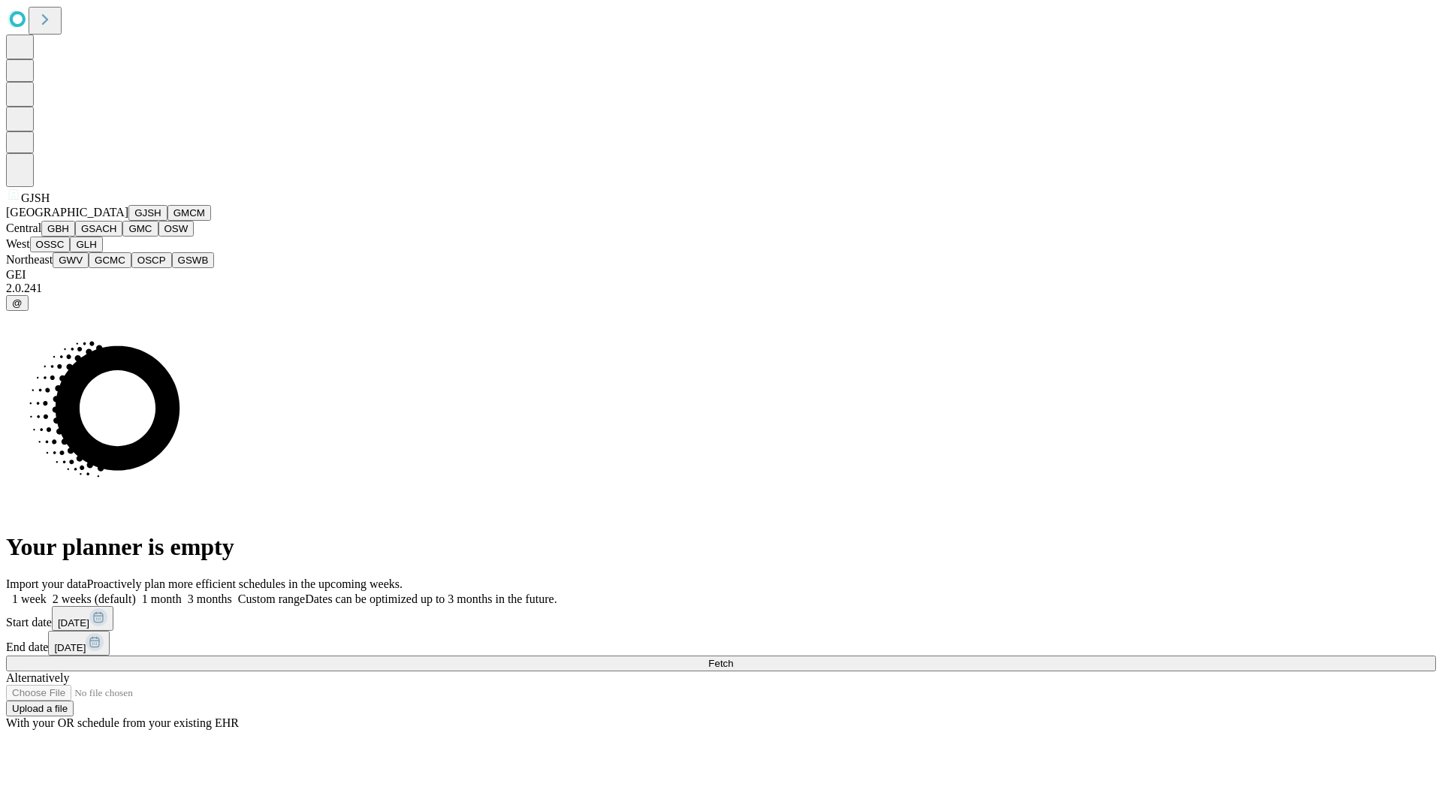 The width and height of the screenshot is (1442, 811). What do you see at coordinates (210, 599) in the screenshot?
I see `span: 3 months` at bounding box center [210, 599].